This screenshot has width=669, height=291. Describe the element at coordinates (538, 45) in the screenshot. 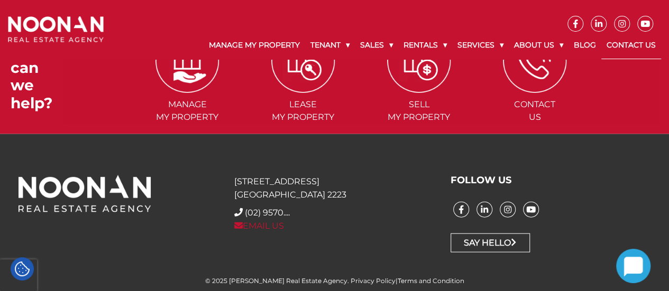

I see `a: About Us` at that location.